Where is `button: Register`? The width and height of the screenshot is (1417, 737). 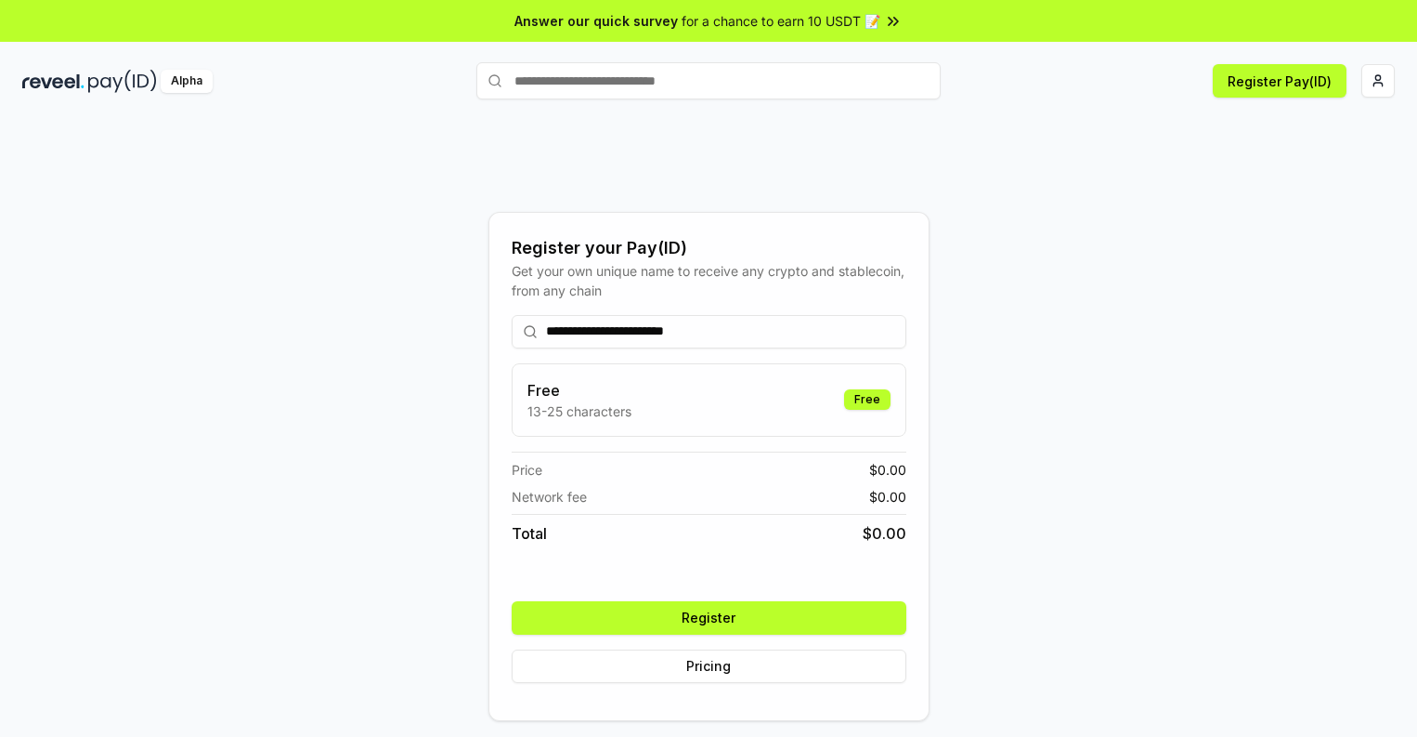 button: Register is located at coordinates (709, 618).